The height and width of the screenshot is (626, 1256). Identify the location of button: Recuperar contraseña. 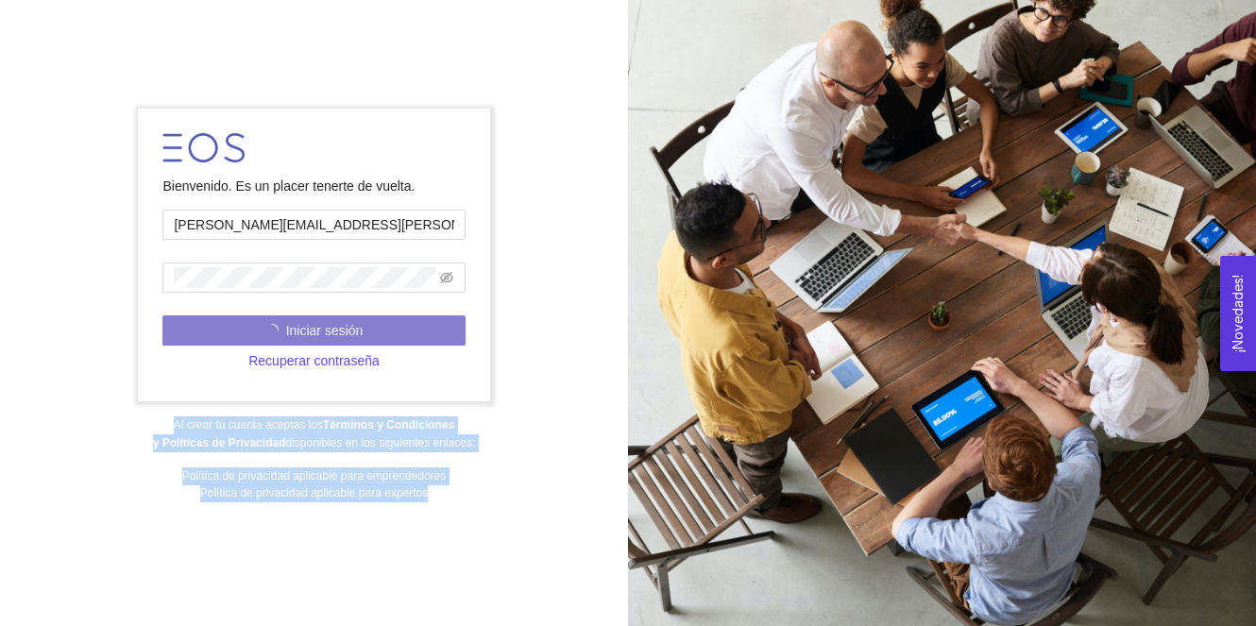
(314, 361).